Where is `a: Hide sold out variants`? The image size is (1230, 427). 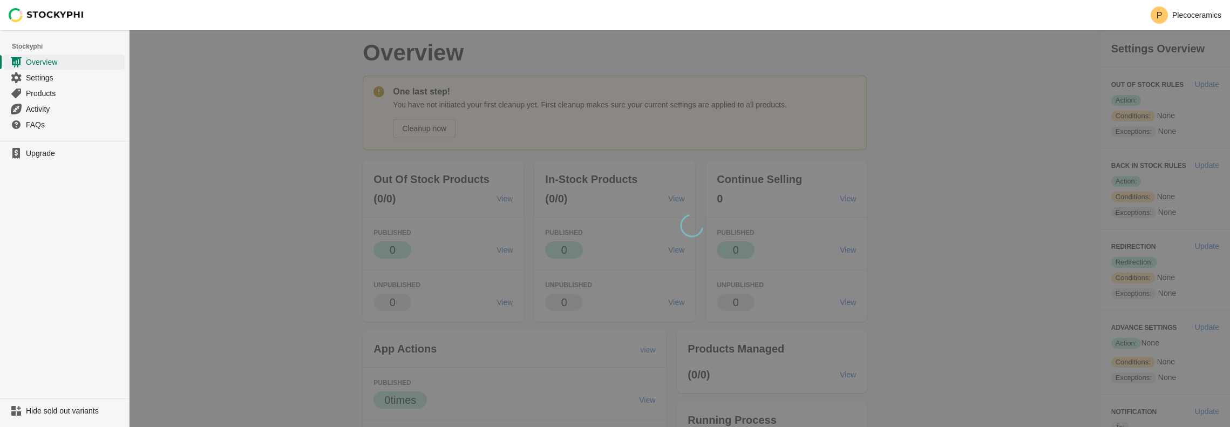
a: Hide sold out variants is located at coordinates (64, 411).